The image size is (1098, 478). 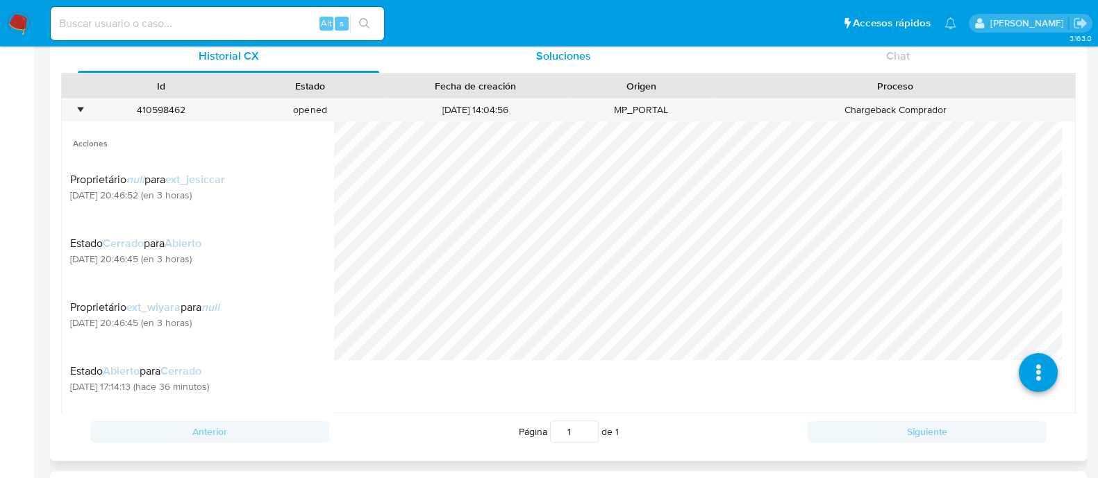 What do you see at coordinates (364, 24) in the screenshot?
I see `button: search-icon` at bounding box center [364, 24].